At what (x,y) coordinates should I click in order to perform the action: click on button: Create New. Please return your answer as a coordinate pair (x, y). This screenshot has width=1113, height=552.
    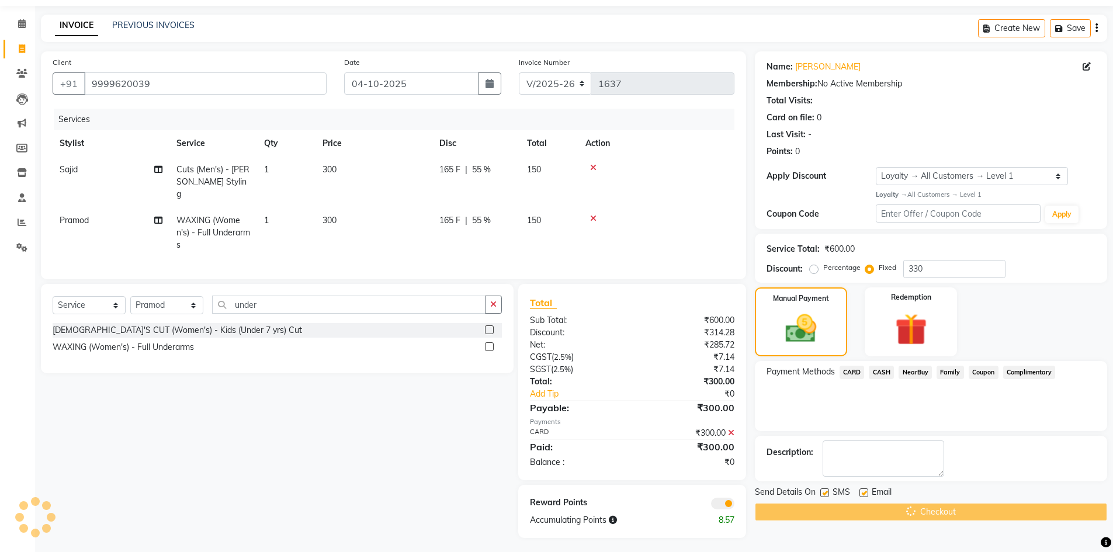
    Looking at the image, I should click on (1012, 28).